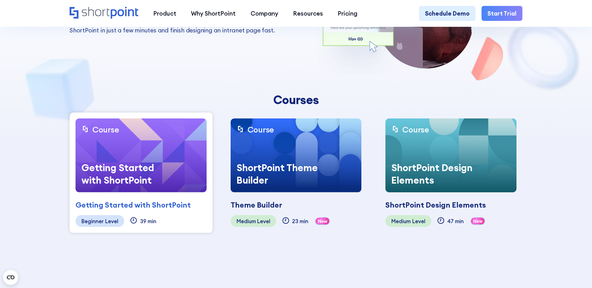 Image resolution: width=592 pixels, height=288 pixels. Describe the element at coordinates (213, 13) in the screenshot. I see `div: Why ShortPoint` at that location.